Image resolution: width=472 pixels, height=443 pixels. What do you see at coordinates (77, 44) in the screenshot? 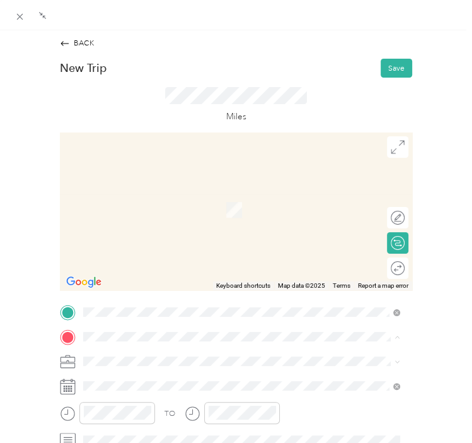
I see `div: BACK` at bounding box center [77, 44].